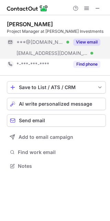 This screenshot has width=110, height=221. What do you see at coordinates (57, 104) in the screenshot?
I see `button: AI write personalized message` at bounding box center [57, 104].